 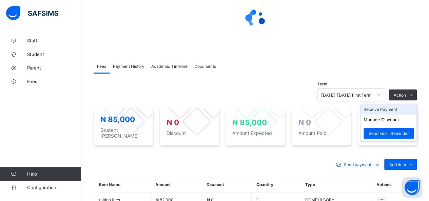 What do you see at coordinates (54, 174) in the screenshot?
I see `span: Help` at bounding box center [54, 174].